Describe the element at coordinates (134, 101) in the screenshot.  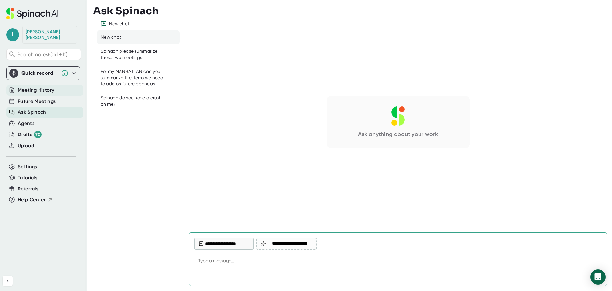
I see `div: Spinach do you have a crush on me?` at that location.